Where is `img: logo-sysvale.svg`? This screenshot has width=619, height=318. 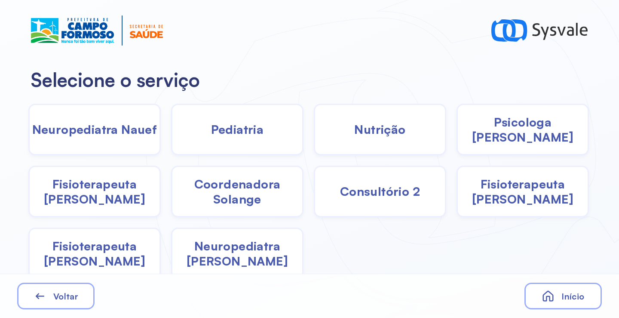 img: logo-sysvale.svg is located at coordinates (539, 31).